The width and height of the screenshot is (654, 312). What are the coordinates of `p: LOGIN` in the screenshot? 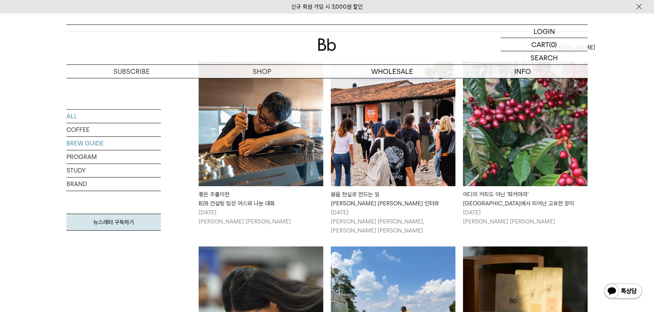 It's located at (544, 31).